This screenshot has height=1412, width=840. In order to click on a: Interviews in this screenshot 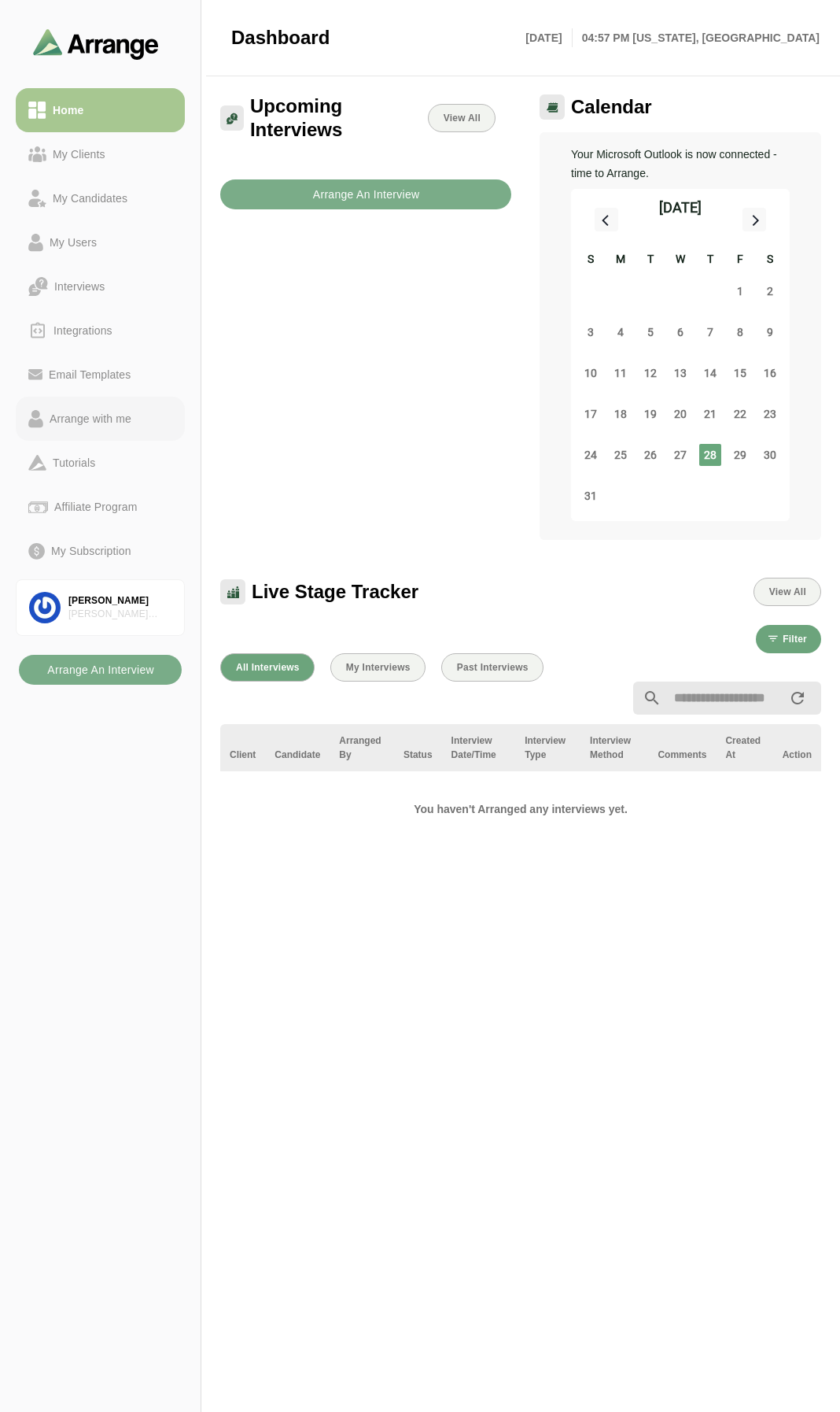, I will do `click(100, 286)`.